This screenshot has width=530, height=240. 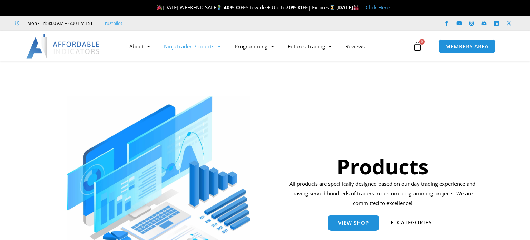 What do you see at coordinates (297, 7) in the screenshot?
I see `strong: 70% OFF` at bounding box center [297, 7].